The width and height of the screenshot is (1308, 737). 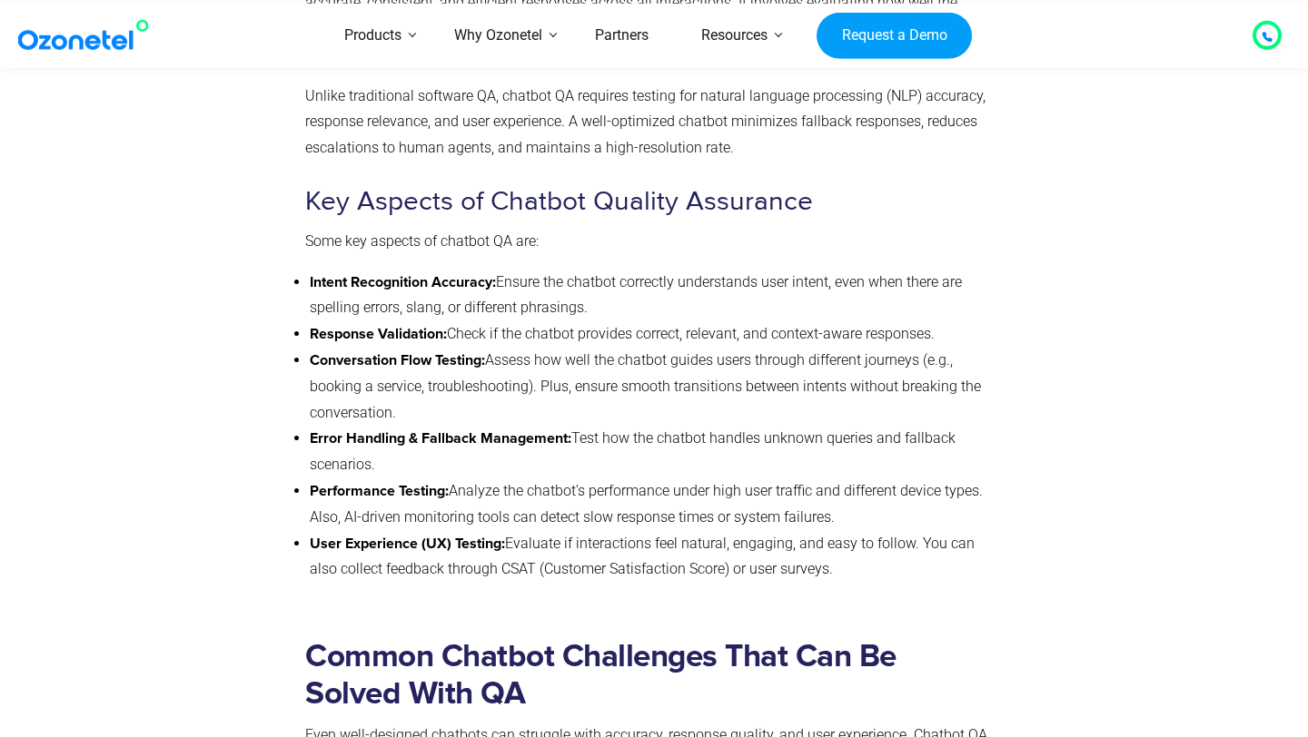 I want to click on strong: Response Validation:, so click(x=378, y=334).